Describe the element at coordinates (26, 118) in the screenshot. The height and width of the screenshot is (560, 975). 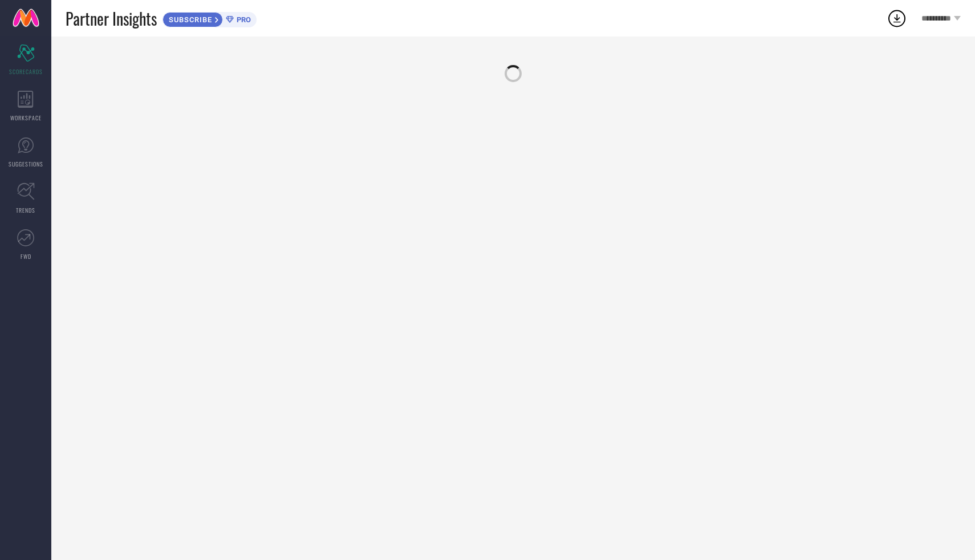
I see `span: WORKSPACE` at that location.